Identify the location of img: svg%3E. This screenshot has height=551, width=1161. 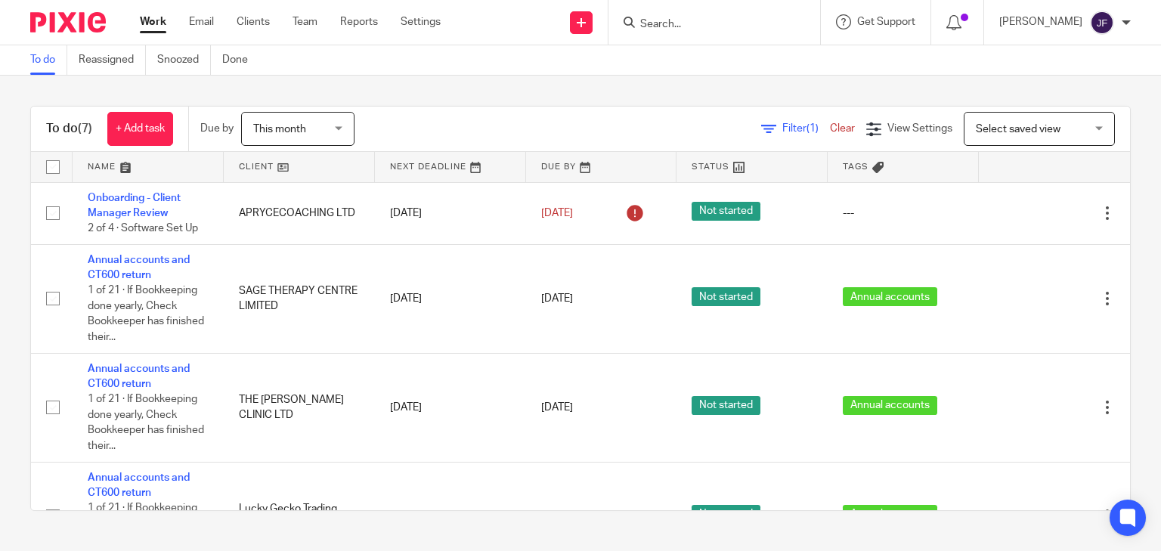
(1102, 23).